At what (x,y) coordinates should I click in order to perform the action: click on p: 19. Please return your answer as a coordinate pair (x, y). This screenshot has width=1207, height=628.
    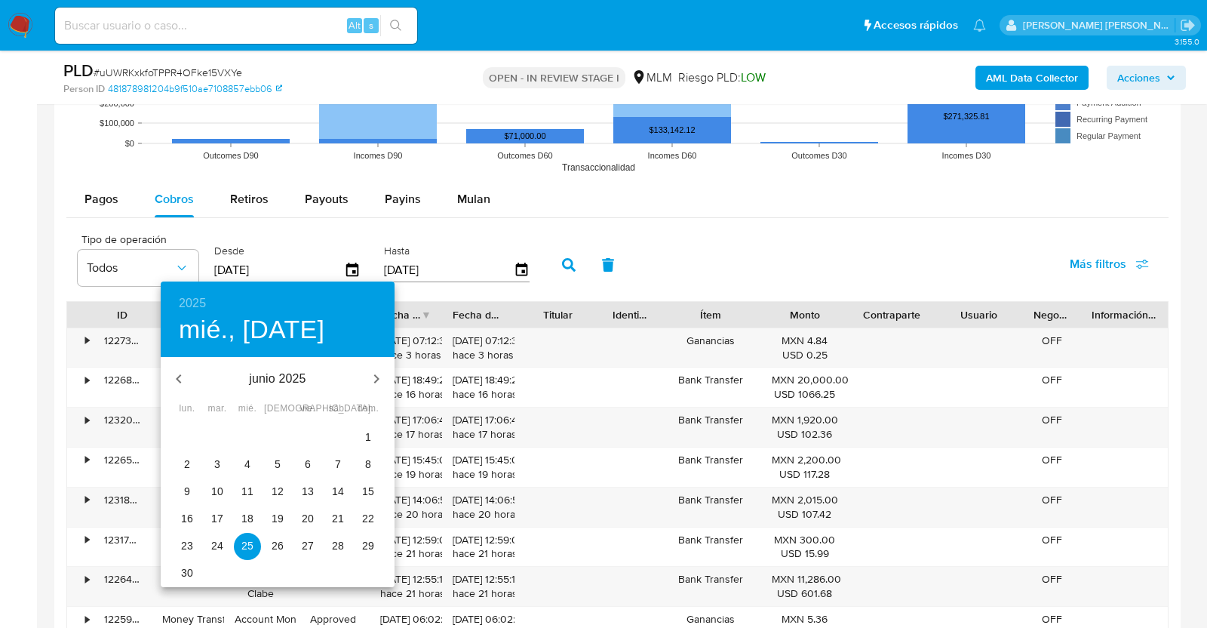
    Looking at the image, I should click on (278, 518).